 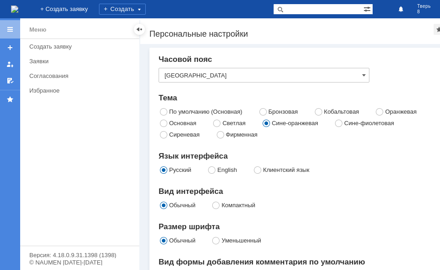 I want to click on span: Язык интерфейса, so click(x=193, y=156).